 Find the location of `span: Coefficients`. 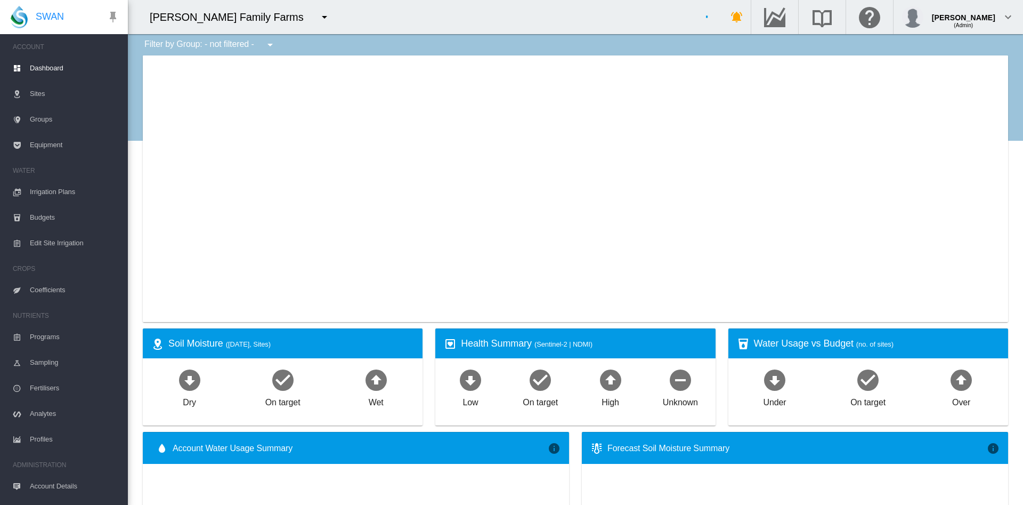

span: Coefficients is located at coordinates (75, 290).